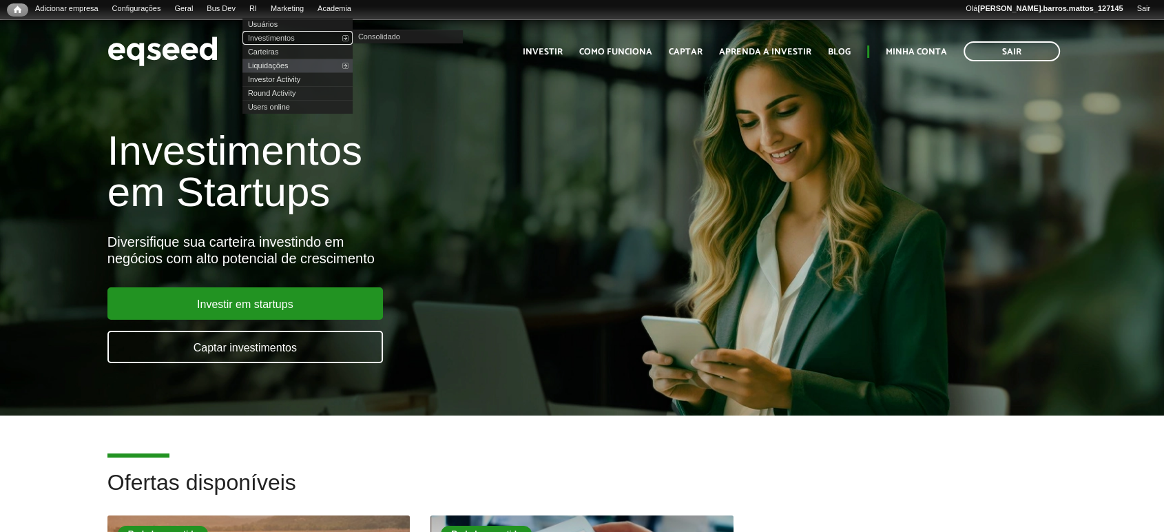 The image size is (1164, 532). Describe the element at coordinates (543, 52) in the screenshot. I see `a: Investir` at that location.